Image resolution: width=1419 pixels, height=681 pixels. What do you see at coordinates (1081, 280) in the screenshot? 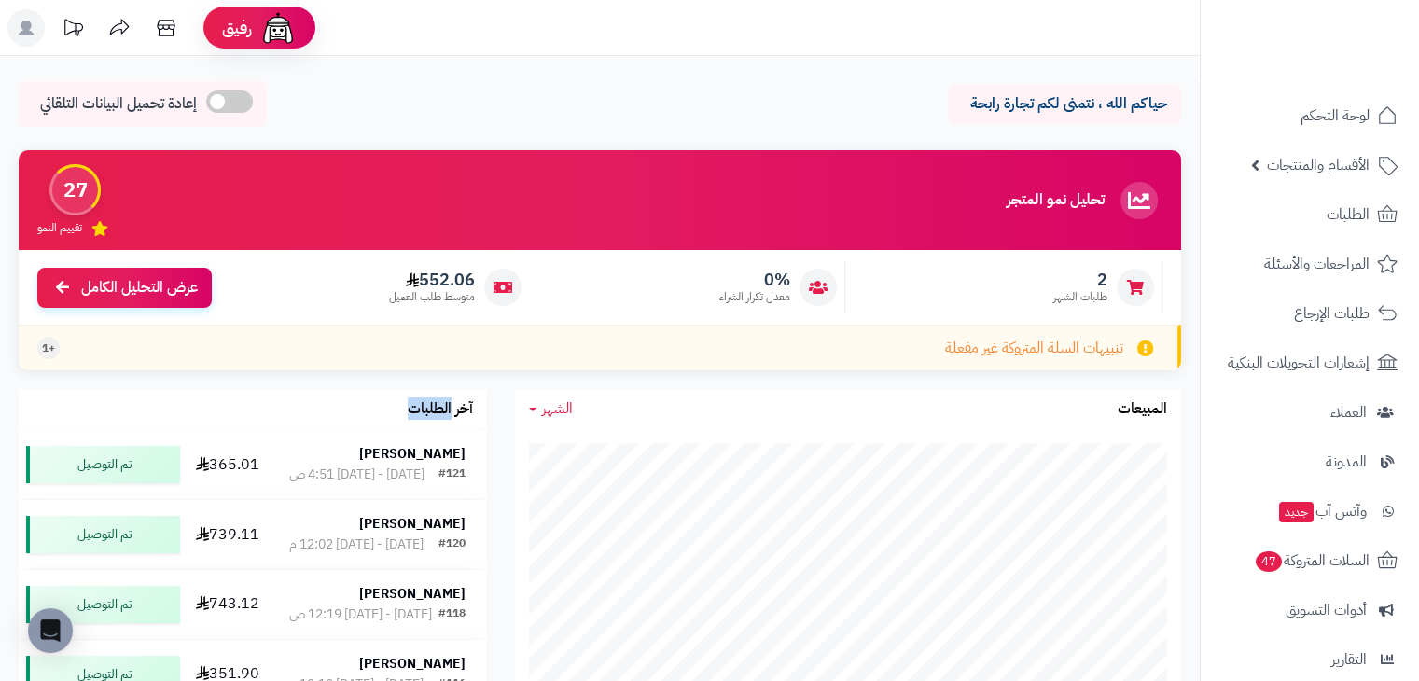
I see `span: 2` at bounding box center [1081, 280].